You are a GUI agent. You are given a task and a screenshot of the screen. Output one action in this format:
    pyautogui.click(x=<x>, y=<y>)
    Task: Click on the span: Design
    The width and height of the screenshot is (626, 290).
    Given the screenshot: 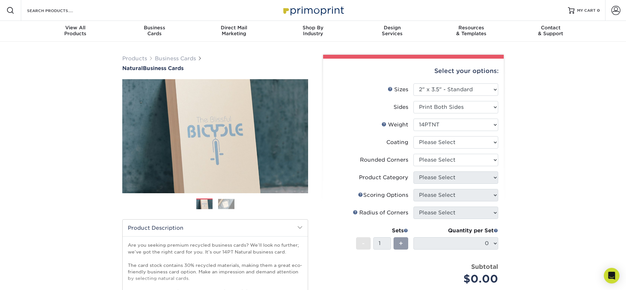 What is the action you would take?
    pyautogui.click(x=392, y=28)
    